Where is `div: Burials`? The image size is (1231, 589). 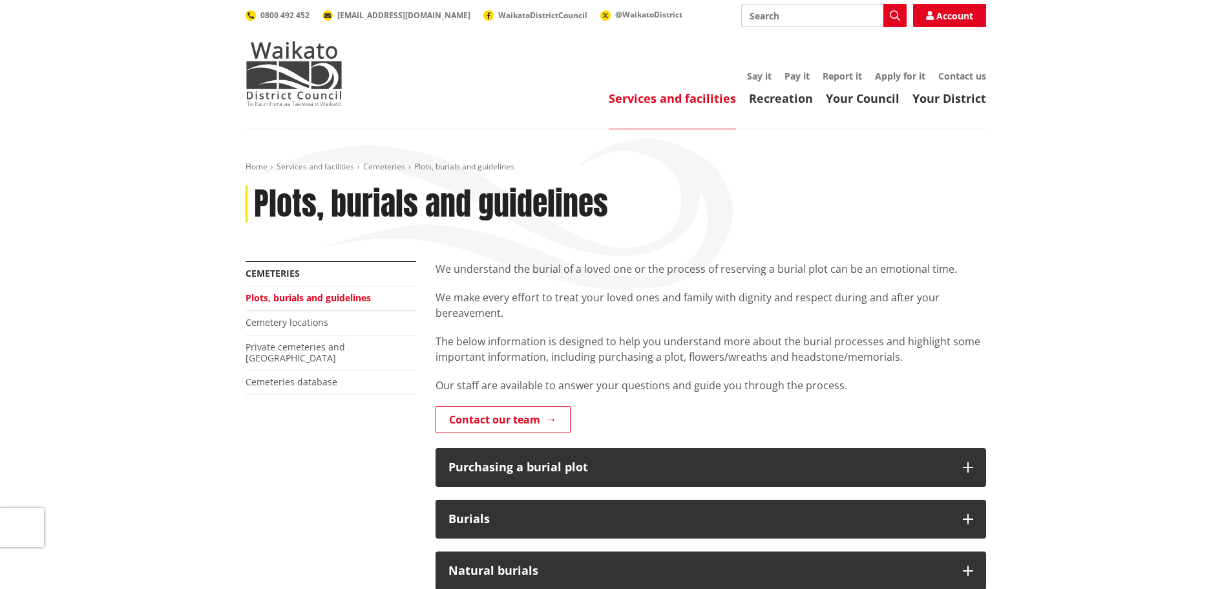 div: Burials is located at coordinates (699, 519).